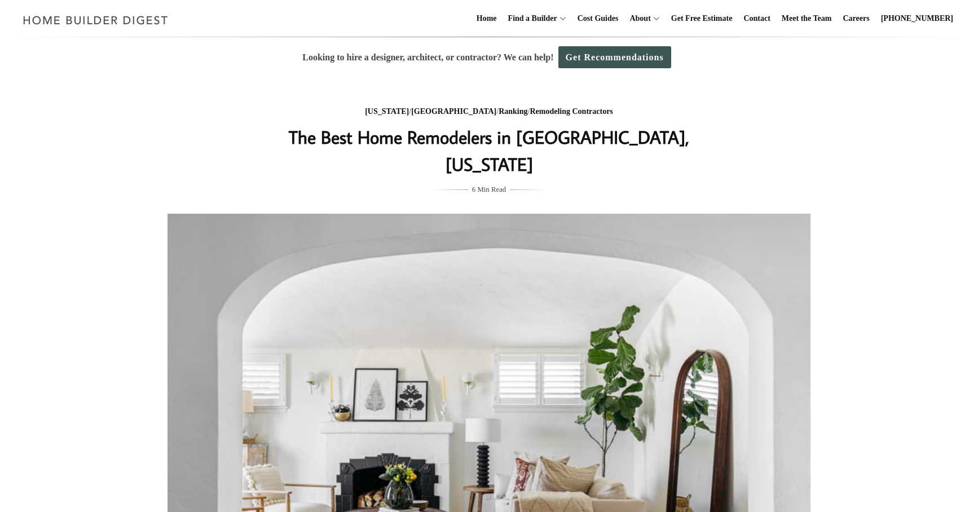  I want to click on img: Home Builder Digest, so click(95, 20).